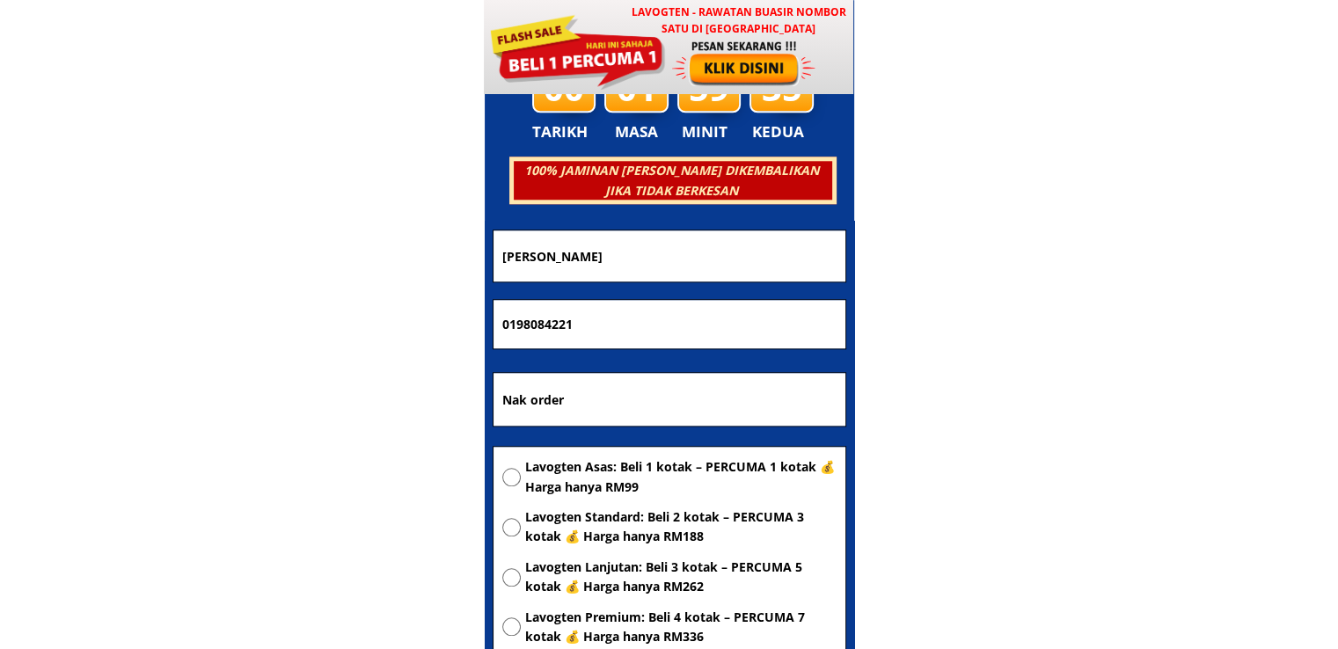 This screenshot has width=1338, height=649. Describe the element at coordinates (670, 399) in the screenshot. I see `input: Alamat` at that location.